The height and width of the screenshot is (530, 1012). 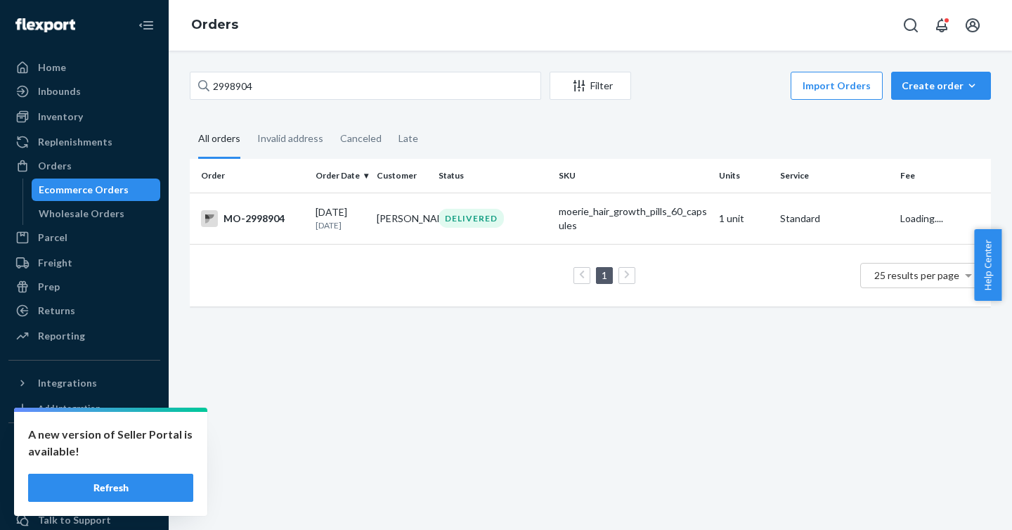 I want to click on div: Home, so click(x=52, y=67).